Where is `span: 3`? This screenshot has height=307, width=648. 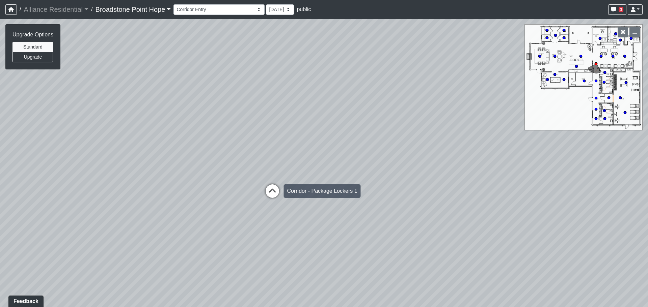
span: 3 is located at coordinates (621, 9).